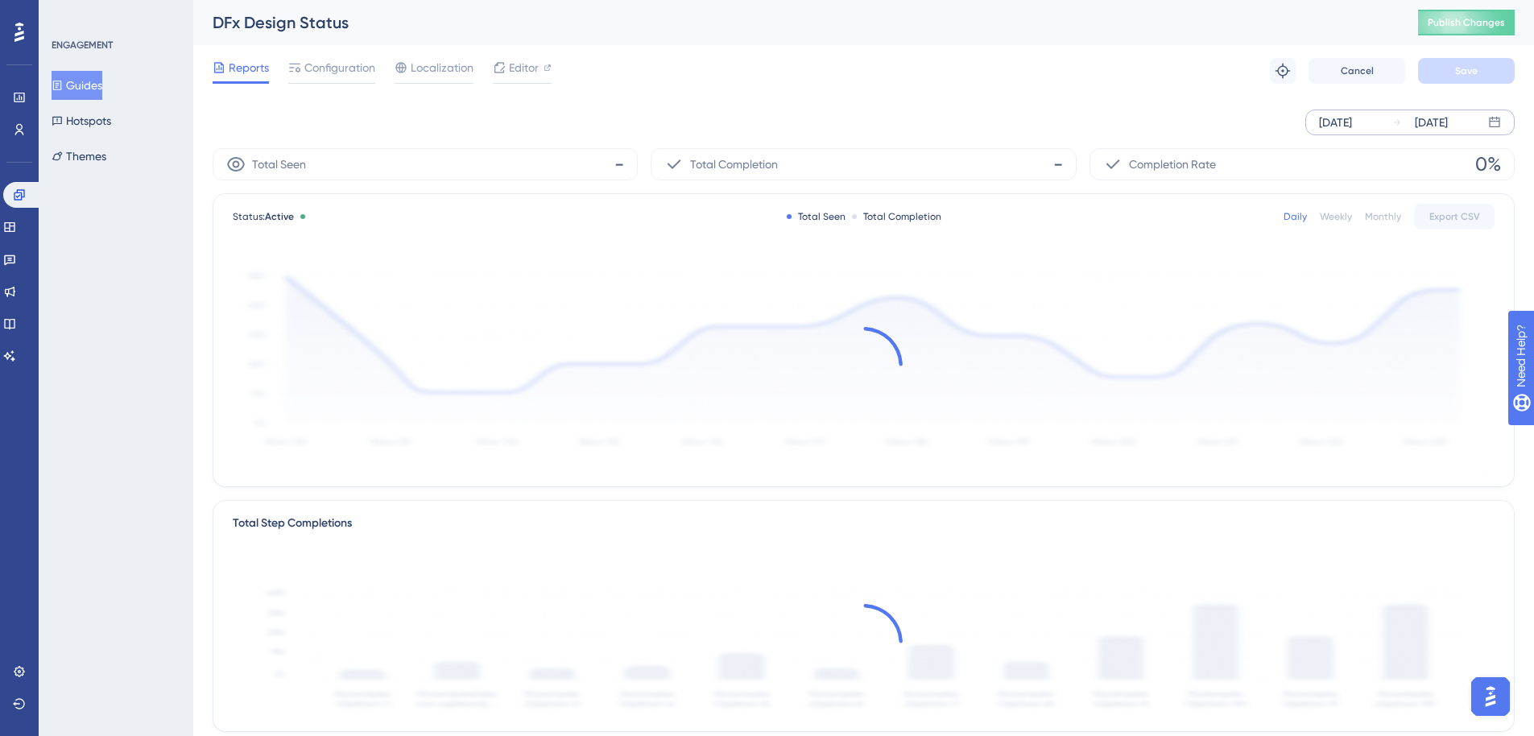  What do you see at coordinates (815, 217) in the screenshot?
I see `div: Total Seen` at bounding box center [815, 217].